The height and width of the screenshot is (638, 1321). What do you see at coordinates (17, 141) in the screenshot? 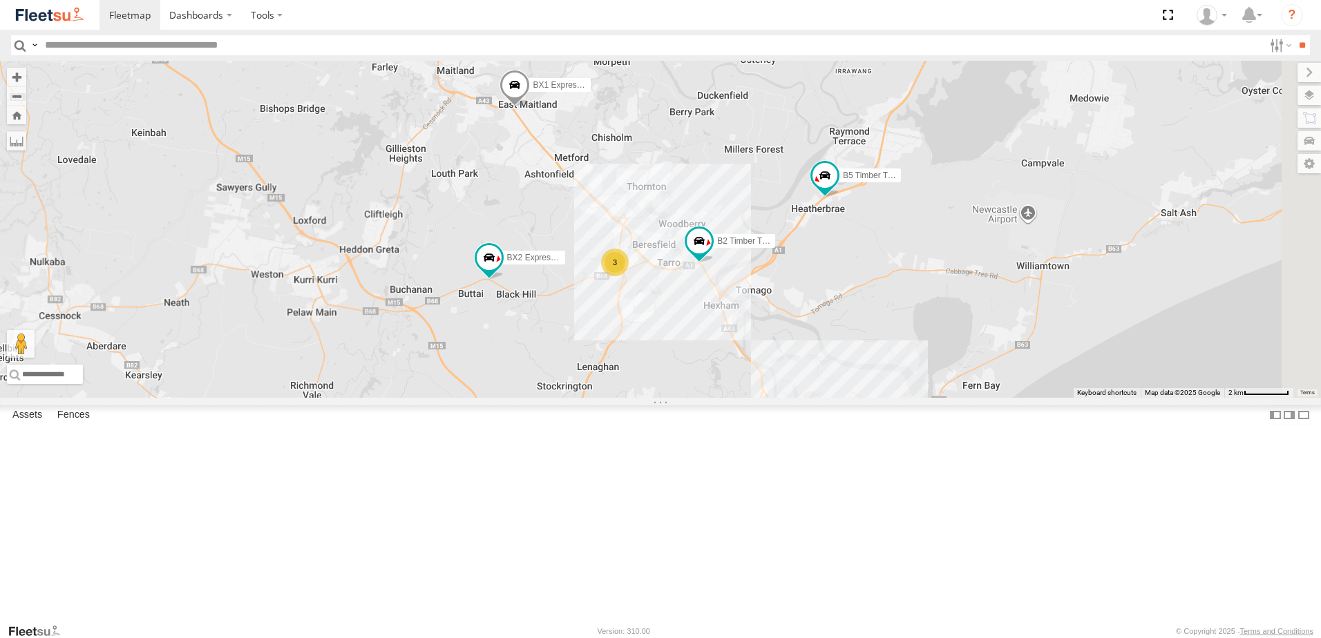
I see `label: Measure` at bounding box center [17, 141].